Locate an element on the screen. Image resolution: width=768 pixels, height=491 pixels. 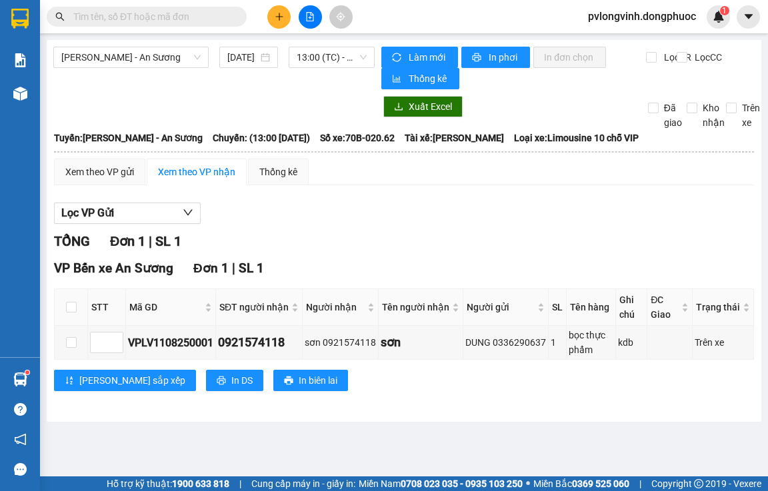
span: question-circle is located at coordinates (20, 409).